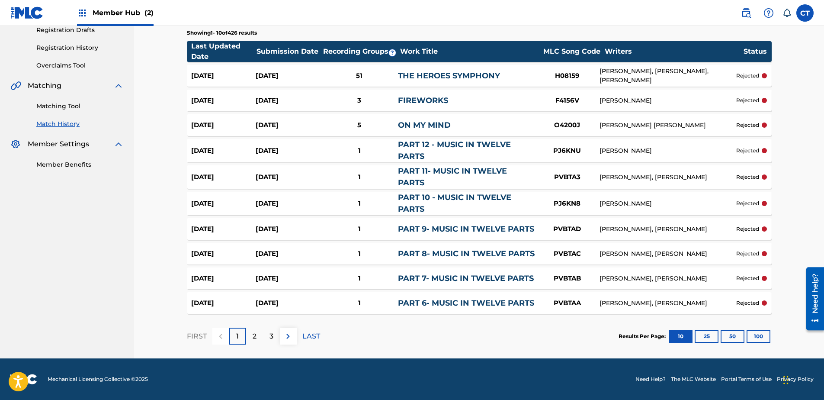 The image size is (824, 400). What do you see at coordinates (45, 86) in the screenshot?
I see `span: Matching` at bounding box center [45, 86].